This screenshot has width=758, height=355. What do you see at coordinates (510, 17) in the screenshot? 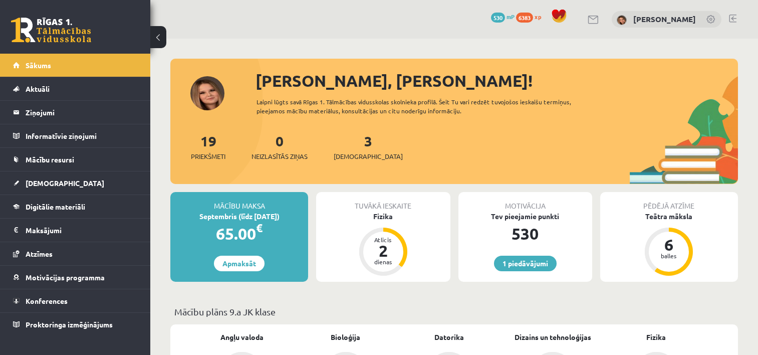
I see `span: mP` at bounding box center [510, 17].